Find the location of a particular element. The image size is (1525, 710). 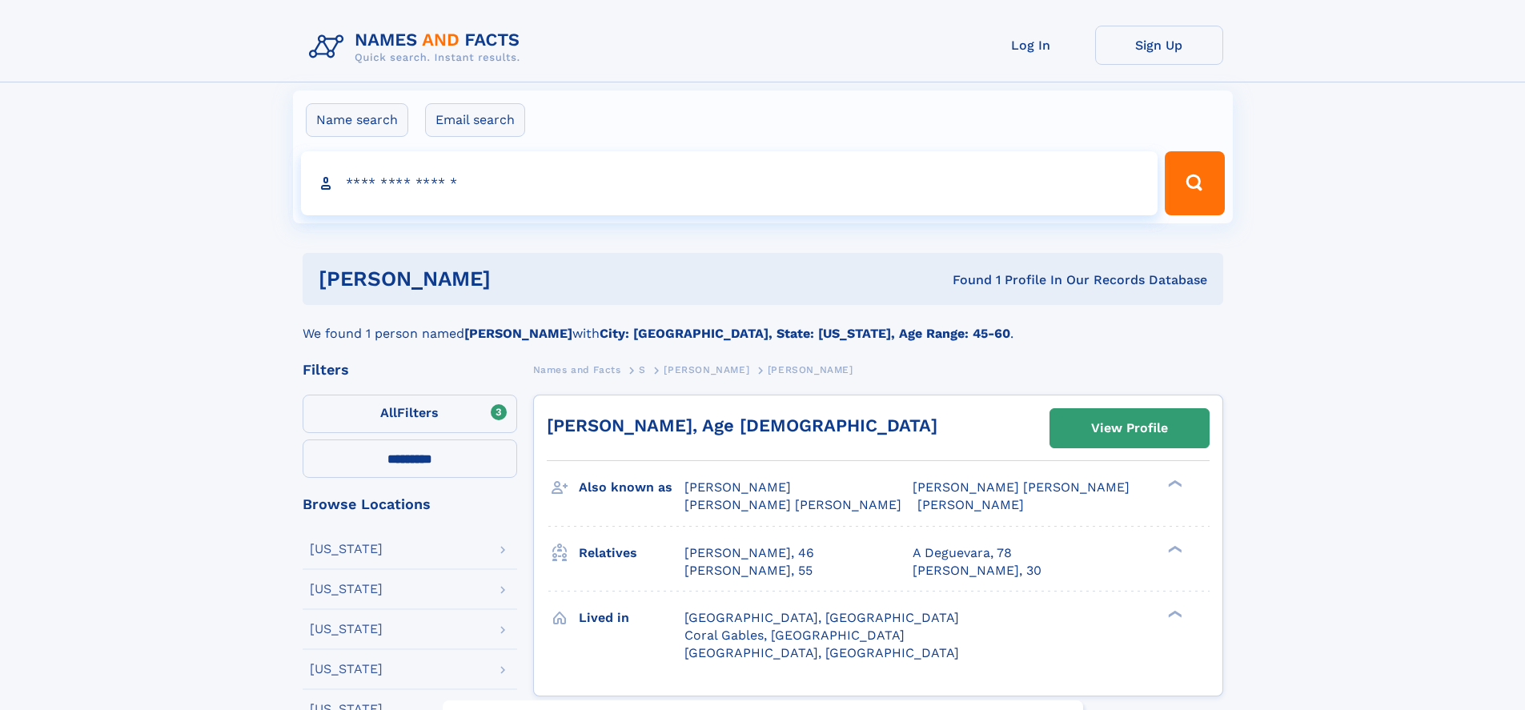

div: Browse Locations is located at coordinates (410, 504).